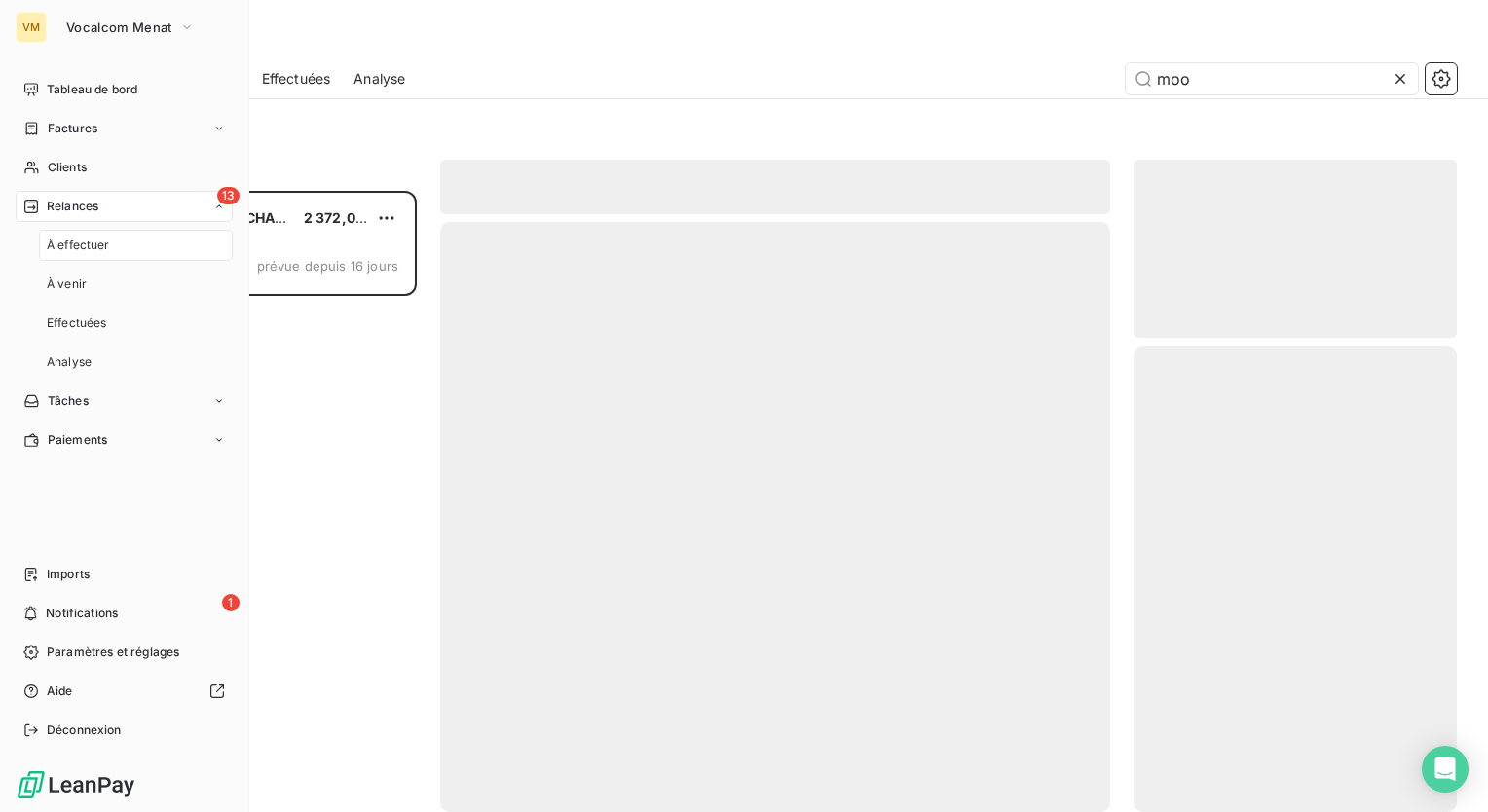 Image resolution: width=1488 pixels, height=812 pixels. I want to click on span: Paiements, so click(77, 440).